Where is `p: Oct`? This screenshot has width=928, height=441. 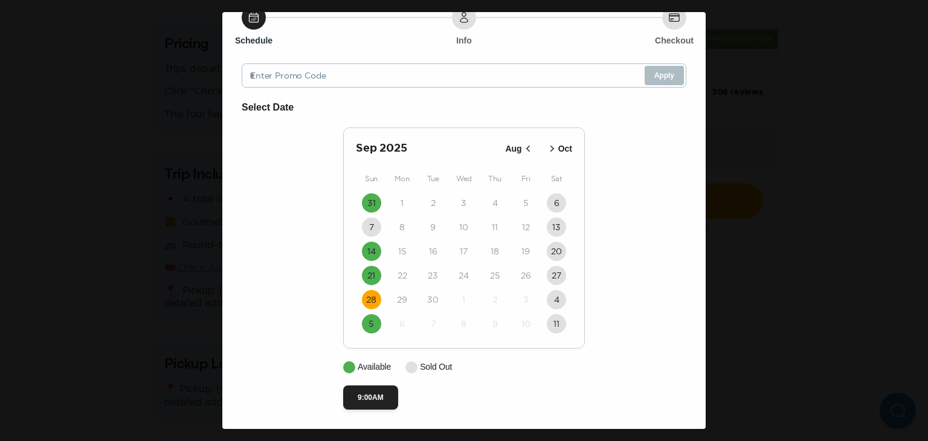
p: Oct is located at coordinates (565, 149).